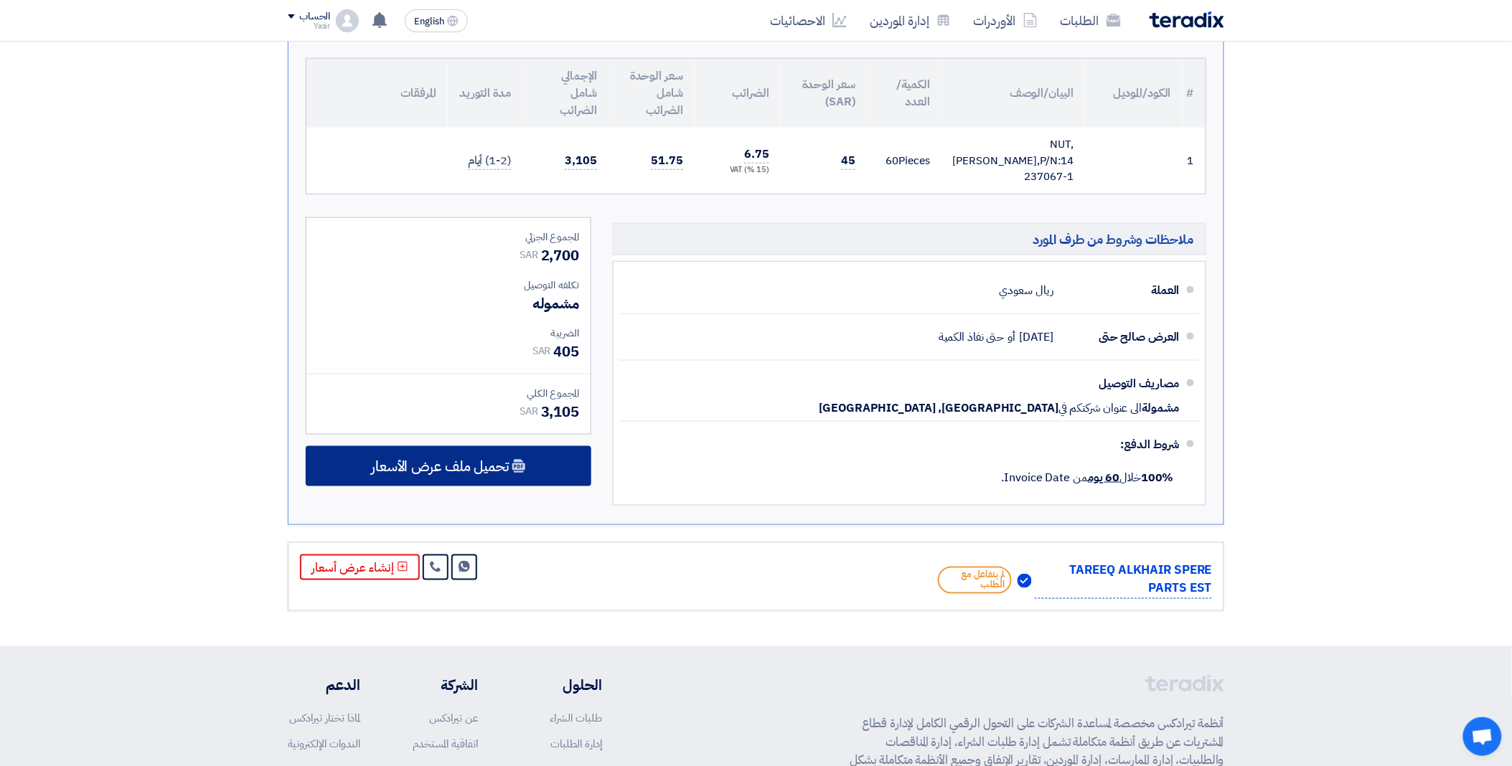 Image resolution: width=1512 pixels, height=766 pixels. Describe the element at coordinates (893, 161) in the screenshot. I see `span: 60` at that location.